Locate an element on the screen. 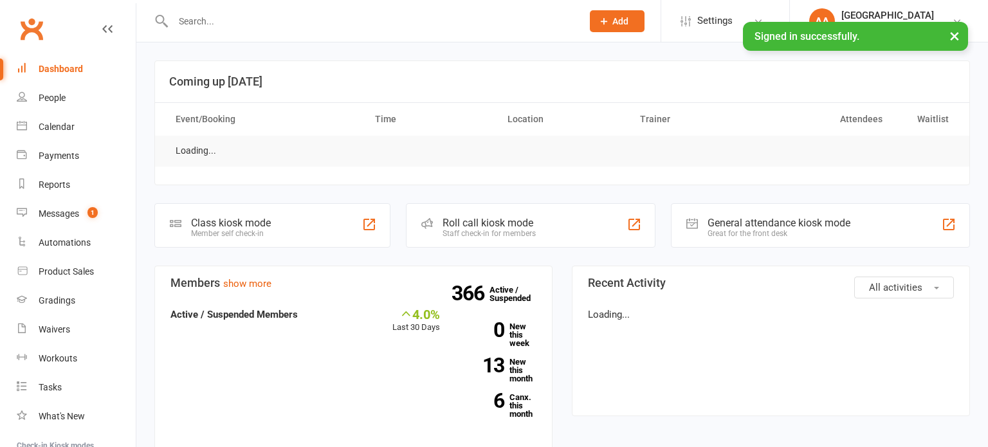  th: Event/Booking is located at coordinates (264, 119).